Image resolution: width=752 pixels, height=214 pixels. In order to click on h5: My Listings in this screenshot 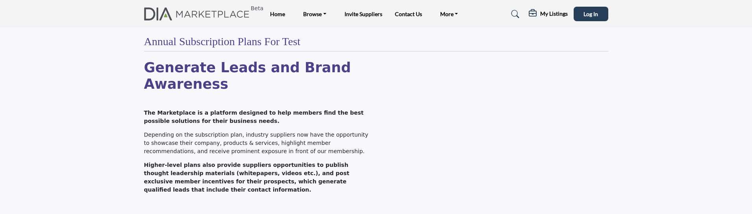, I will do `click(554, 14)`.